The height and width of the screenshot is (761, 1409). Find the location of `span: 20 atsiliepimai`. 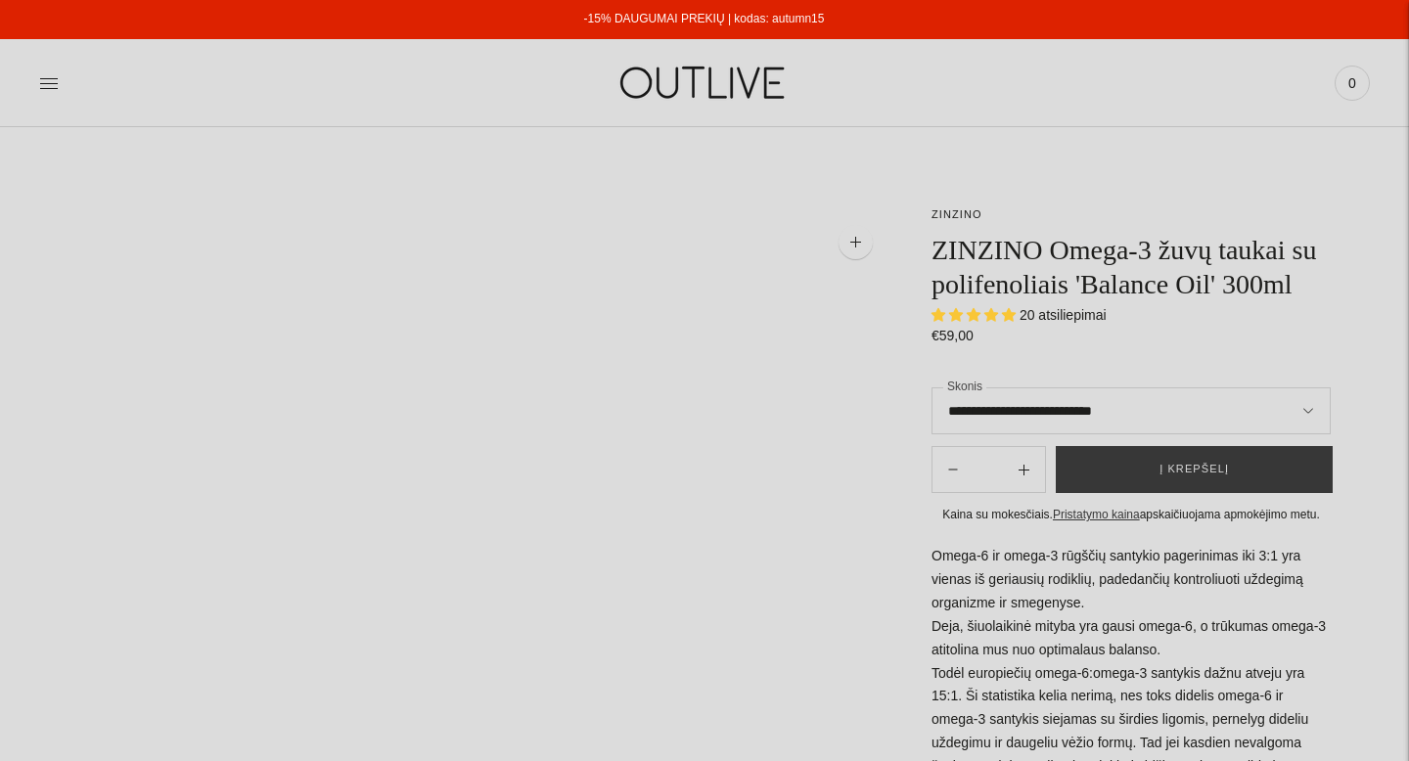

span: 20 atsiliepimai is located at coordinates (1063, 315).